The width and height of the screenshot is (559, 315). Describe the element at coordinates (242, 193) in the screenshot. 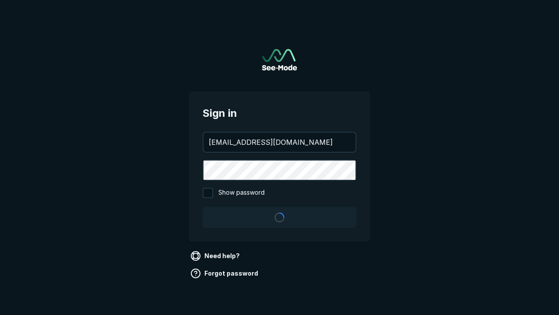

I see `span: Show password` at that location.